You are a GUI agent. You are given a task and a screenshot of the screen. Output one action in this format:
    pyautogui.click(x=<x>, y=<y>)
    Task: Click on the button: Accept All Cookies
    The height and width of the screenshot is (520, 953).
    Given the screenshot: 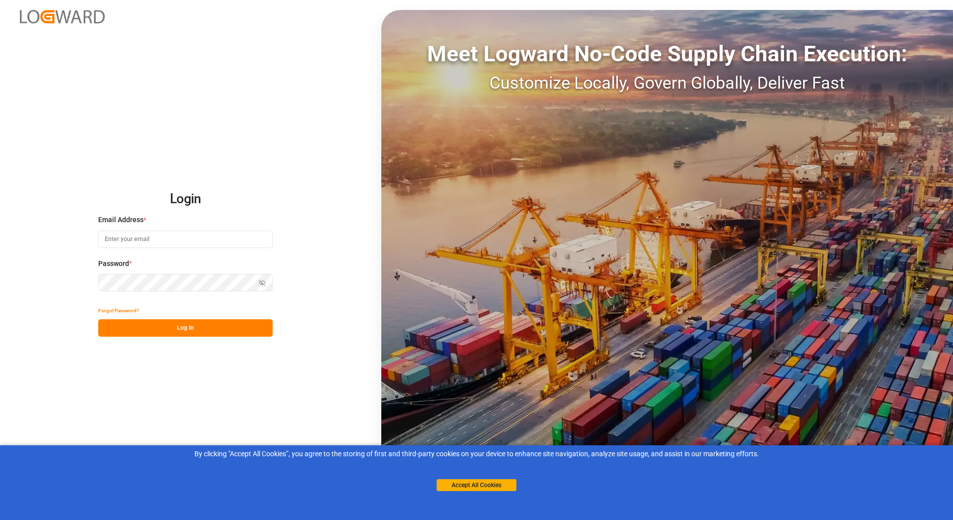 What is the action you would take?
    pyautogui.click(x=477, y=486)
    